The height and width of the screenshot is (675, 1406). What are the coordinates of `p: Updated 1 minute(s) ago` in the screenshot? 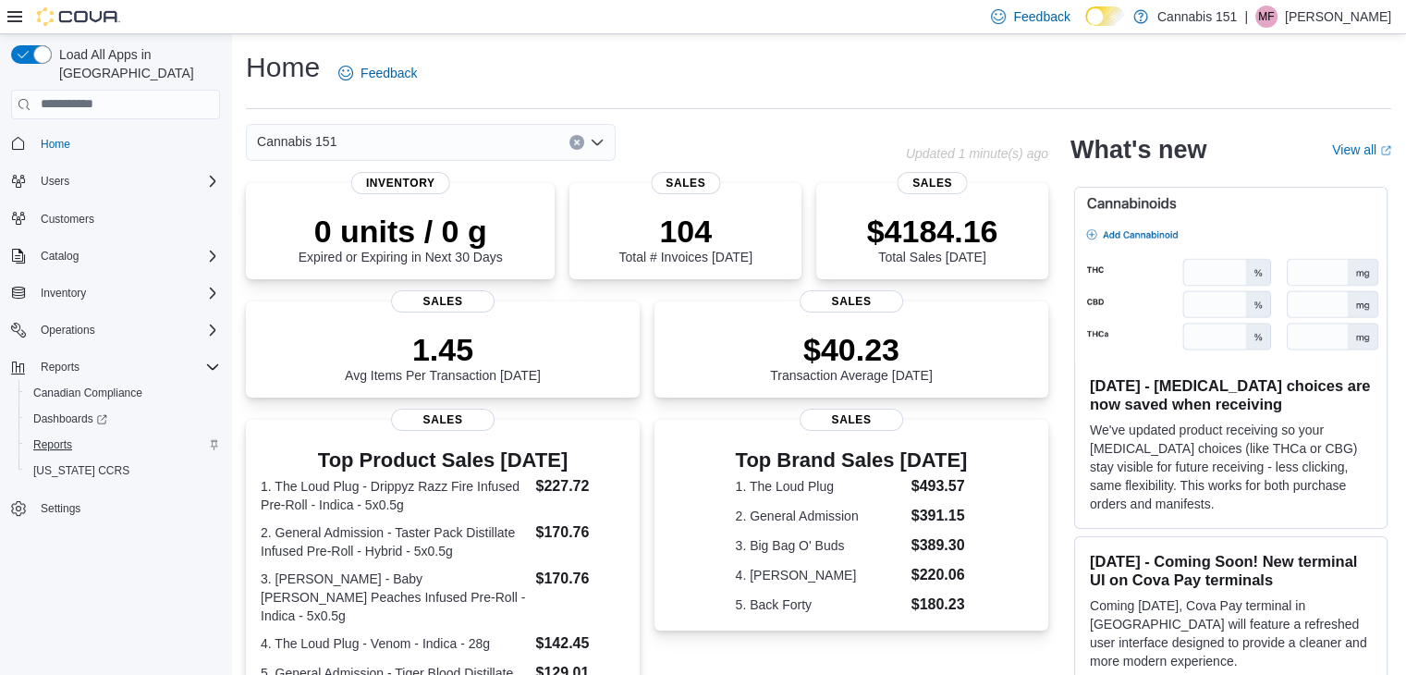 It's located at (977, 153).